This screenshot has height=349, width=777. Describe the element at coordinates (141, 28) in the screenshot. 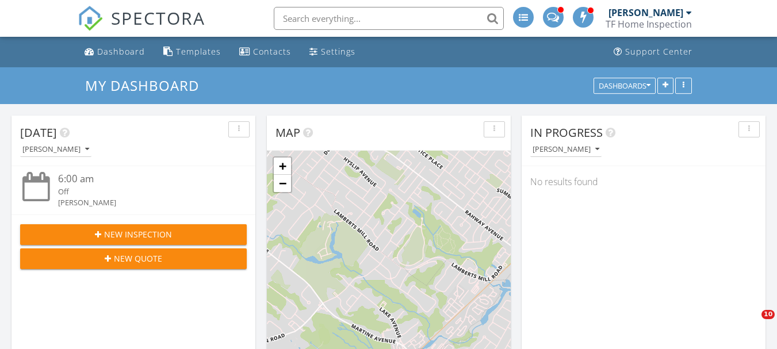

I see `a: SPECTORA` at that location.